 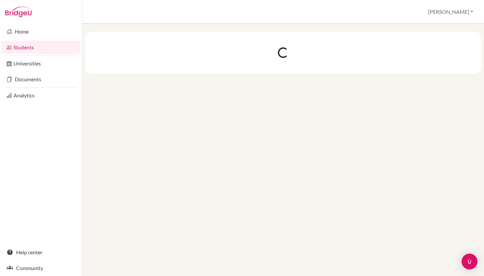 I want to click on div: Open Intercom Messenger, so click(x=469, y=262).